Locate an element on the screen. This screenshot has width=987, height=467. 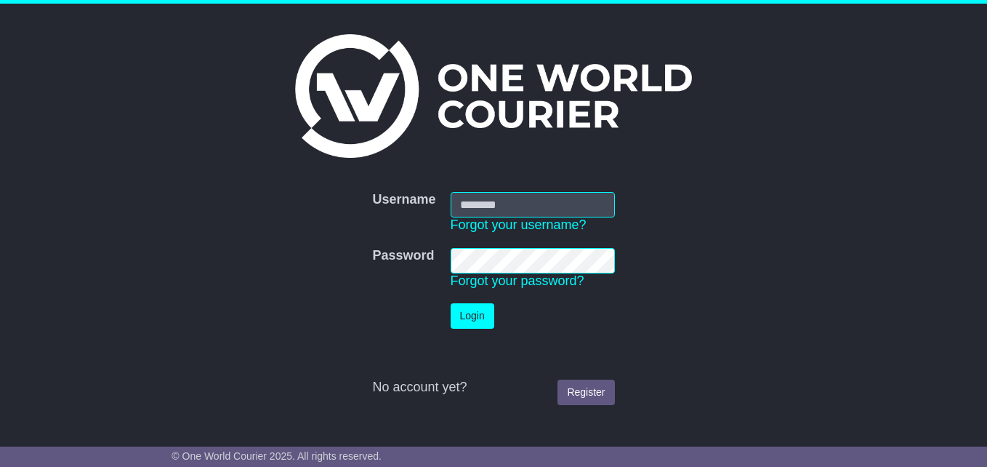
label: Password is located at coordinates (403, 256).